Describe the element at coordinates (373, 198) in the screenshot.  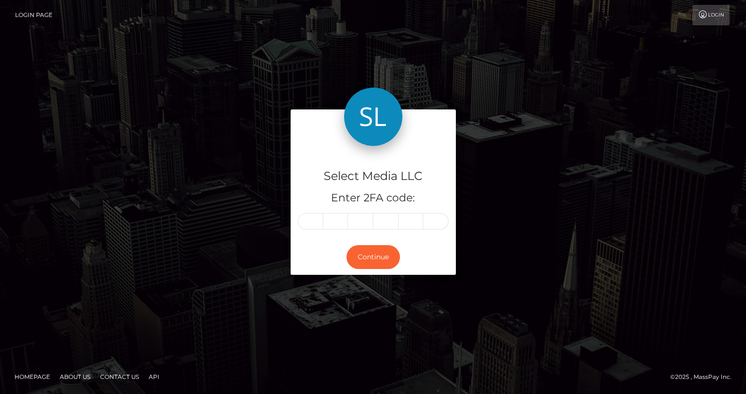
I see `h5: Enter 2FA code:` at that location.